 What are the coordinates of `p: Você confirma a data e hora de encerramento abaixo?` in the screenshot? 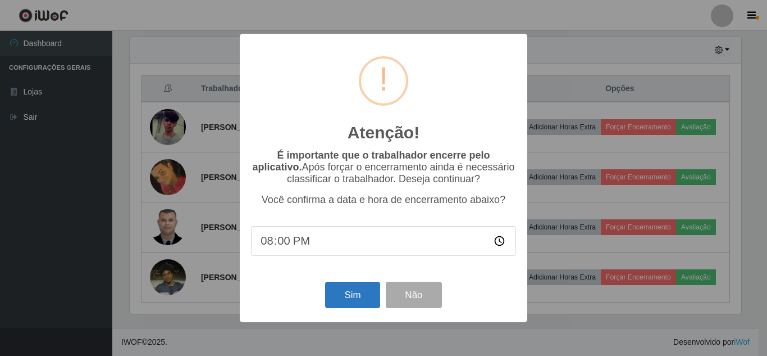 It's located at (384, 199).